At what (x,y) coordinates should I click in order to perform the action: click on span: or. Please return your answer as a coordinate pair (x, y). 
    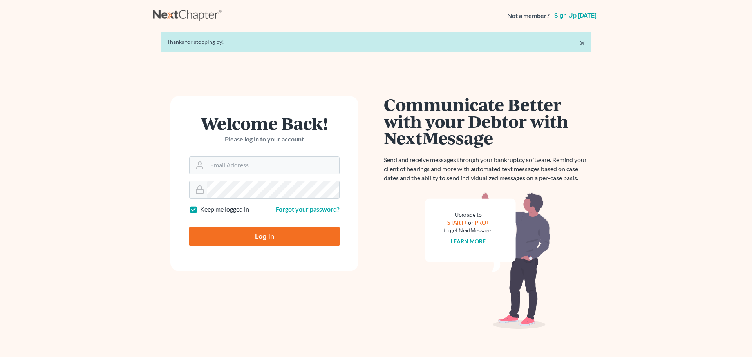
    Looking at the image, I should click on (471, 222).